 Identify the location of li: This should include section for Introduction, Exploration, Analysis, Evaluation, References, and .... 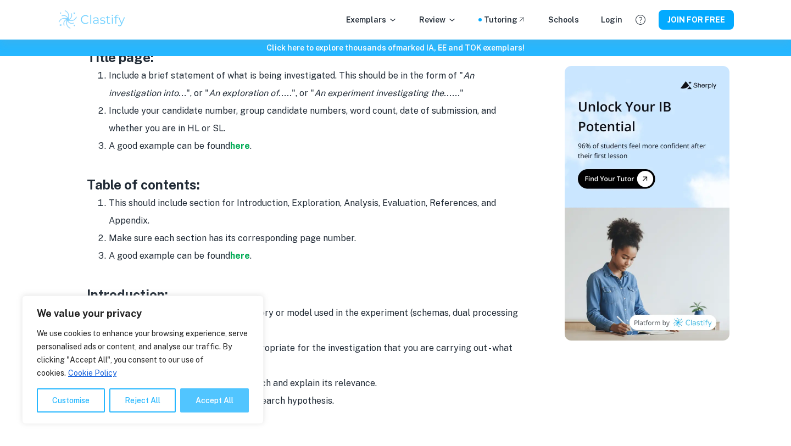
(317, 212).